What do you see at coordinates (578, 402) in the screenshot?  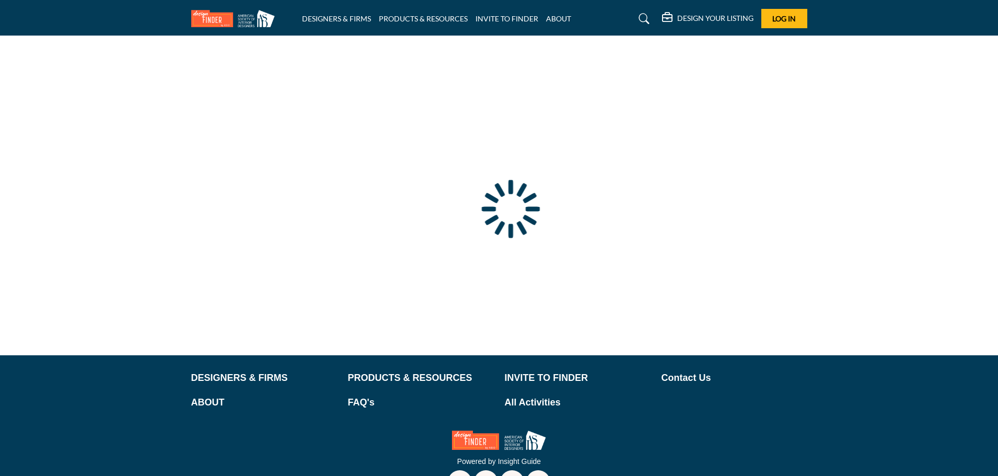 I see `p: All Activities` at bounding box center [578, 402].